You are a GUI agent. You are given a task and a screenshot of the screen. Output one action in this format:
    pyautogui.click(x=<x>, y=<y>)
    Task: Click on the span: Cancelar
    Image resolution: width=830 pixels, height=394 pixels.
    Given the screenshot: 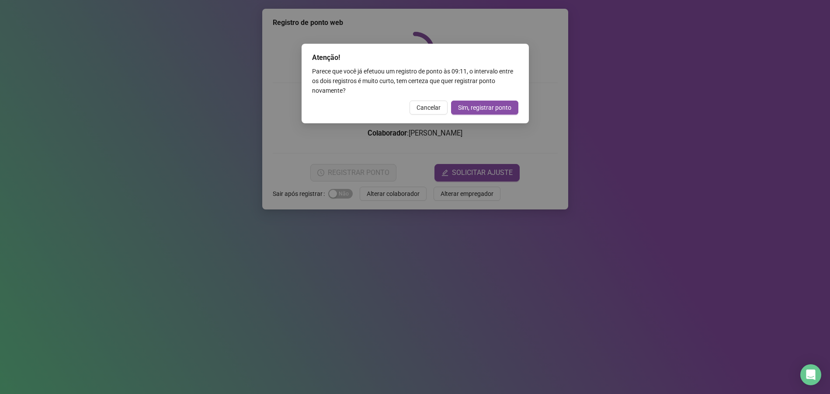 What is the action you would take?
    pyautogui.click(x=428, y=108)
    